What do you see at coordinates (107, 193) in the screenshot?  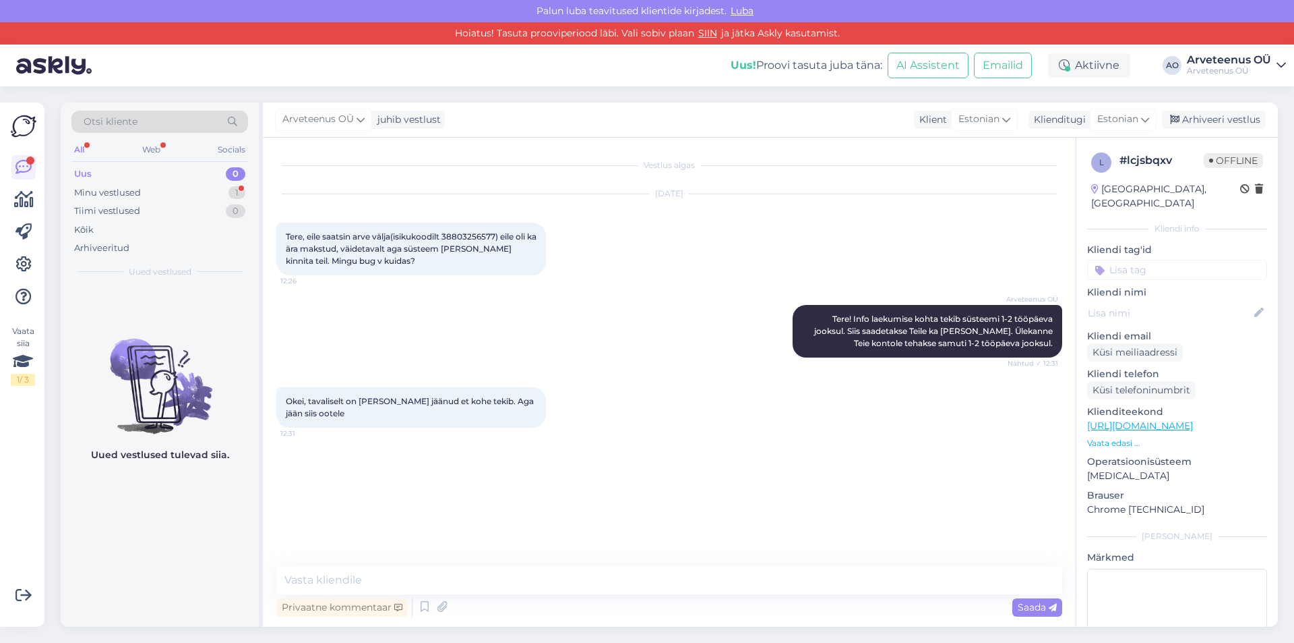 I see `div: Minu vestlused` at bounding box center [107, 193].